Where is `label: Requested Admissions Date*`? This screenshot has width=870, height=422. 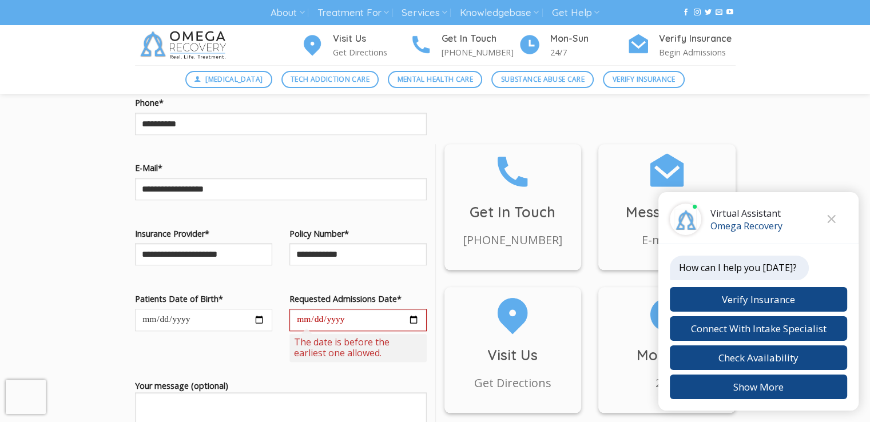 label: Requested Admissions Date* is located at coordinates (358, 299).